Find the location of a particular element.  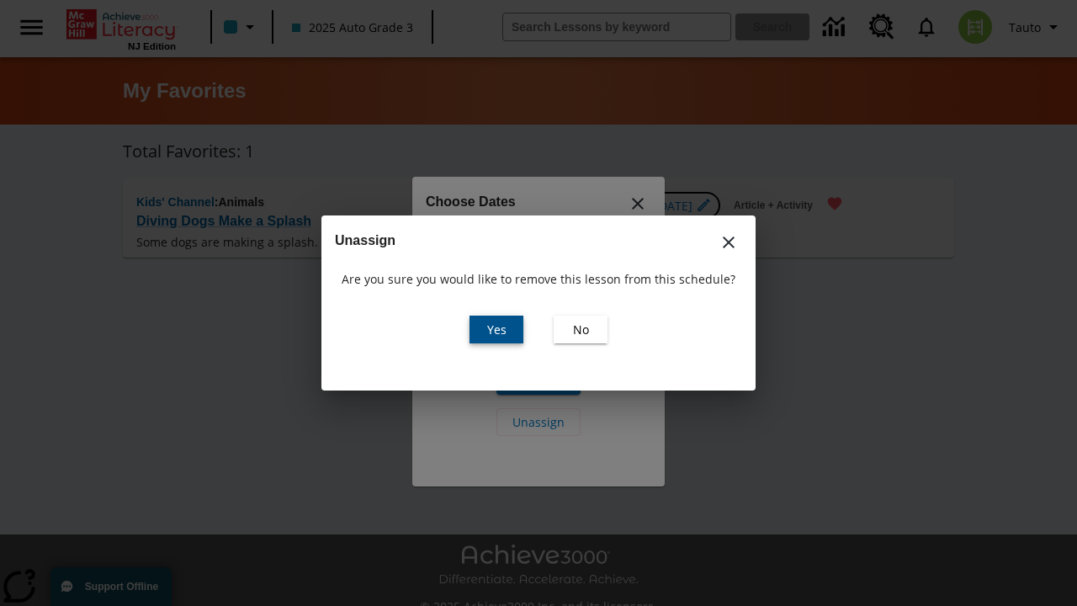

h2: Unassign is located at coordinates (539, 241).